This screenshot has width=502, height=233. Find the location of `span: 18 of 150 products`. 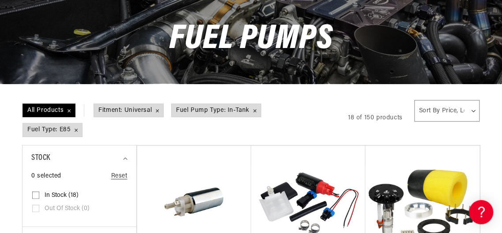

span: 18 of 150 products is located at coordinates (375, 118).